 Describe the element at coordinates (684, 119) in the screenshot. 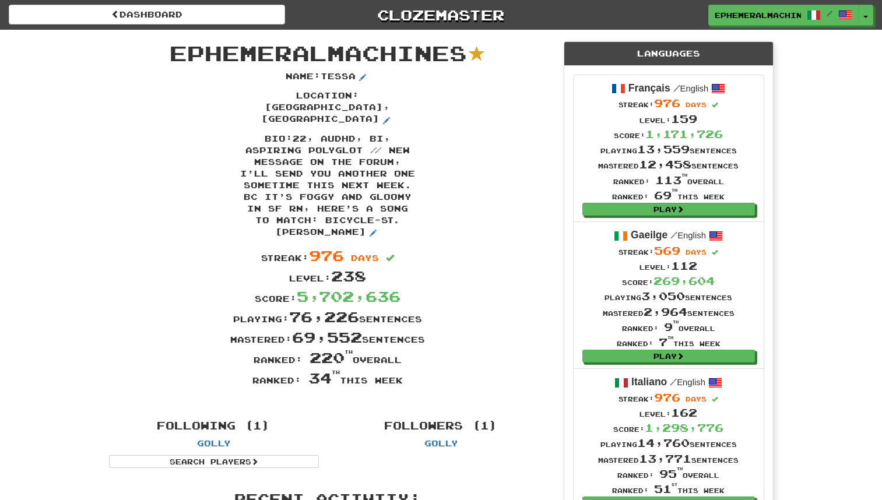

I see `span: 159` at that location.